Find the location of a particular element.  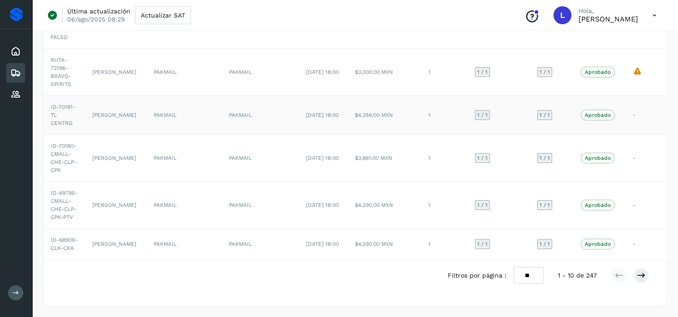

span: ID-67743-TL SATELITE-FLETE EN FALSO is located at coordinates (64, 21).